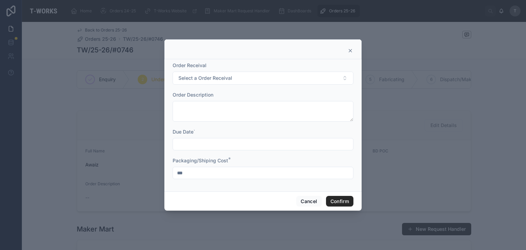 Image resolution: width=526 pixels, height=250 pixels. Describe the element at coordinates (309, 201) in the screenshot. I see `button: Cancel` at that location.